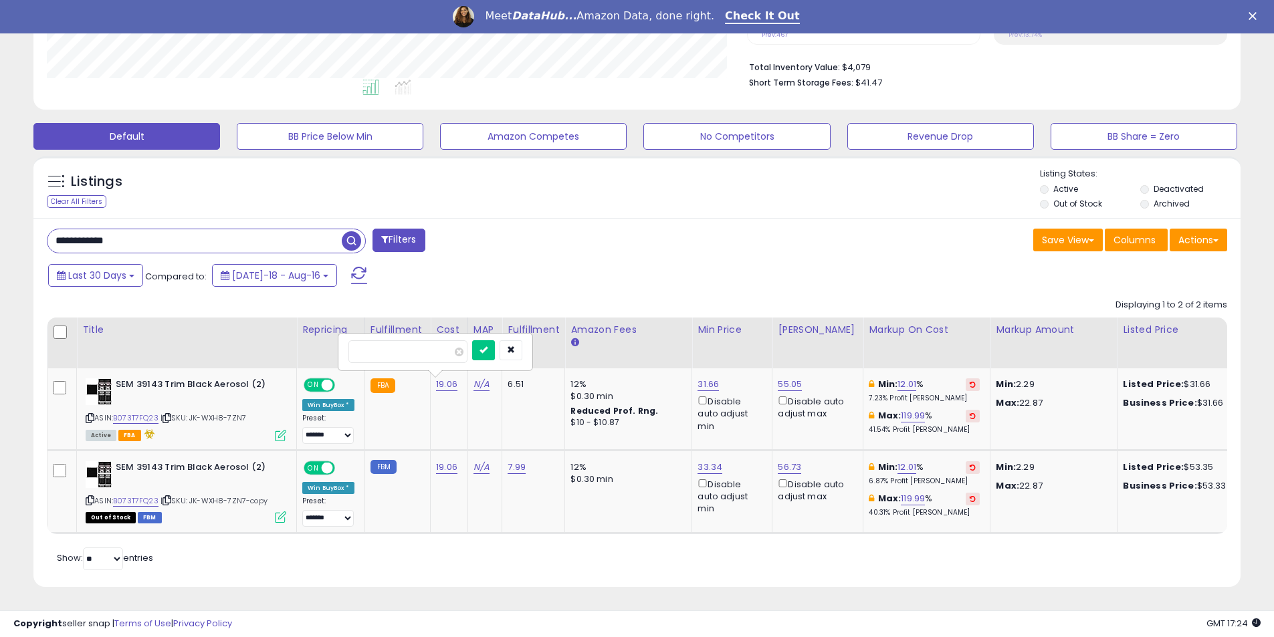 The width and height of the screenshot is (1274, 637). What do you see at coordinates (330, 136) in the screenshot?
I see `button: BB Price Below Min` at bounding box center [330, 136].